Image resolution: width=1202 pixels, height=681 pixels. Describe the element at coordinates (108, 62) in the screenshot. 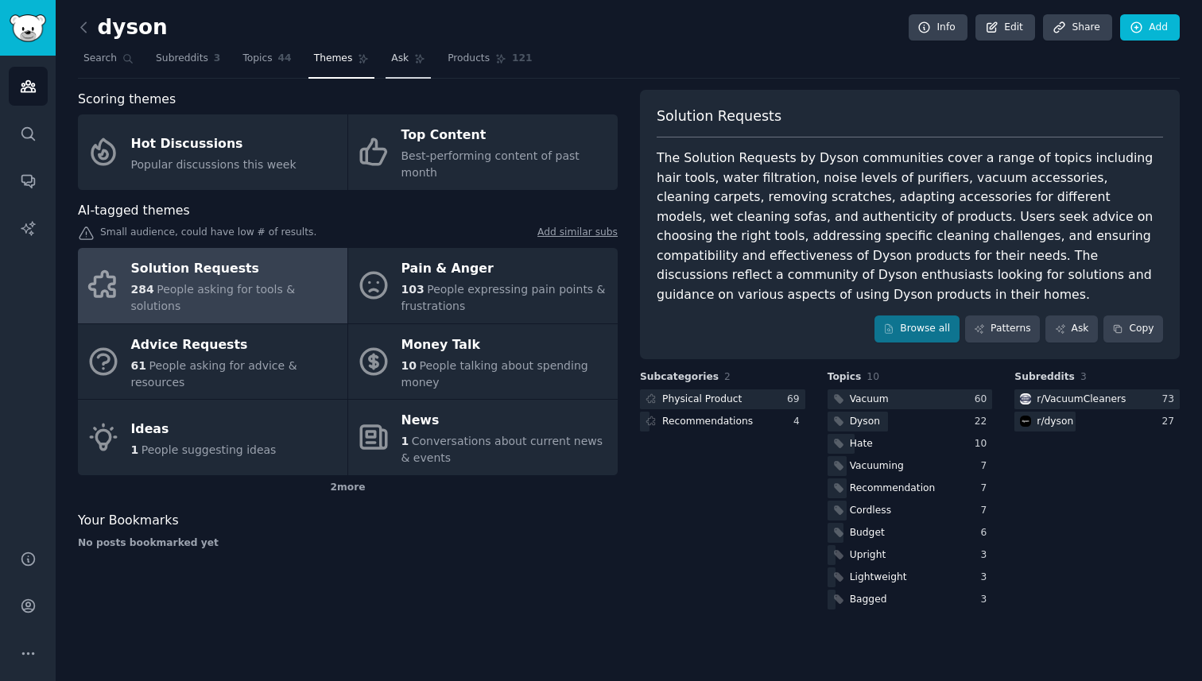

I see `a: Search` at that location.